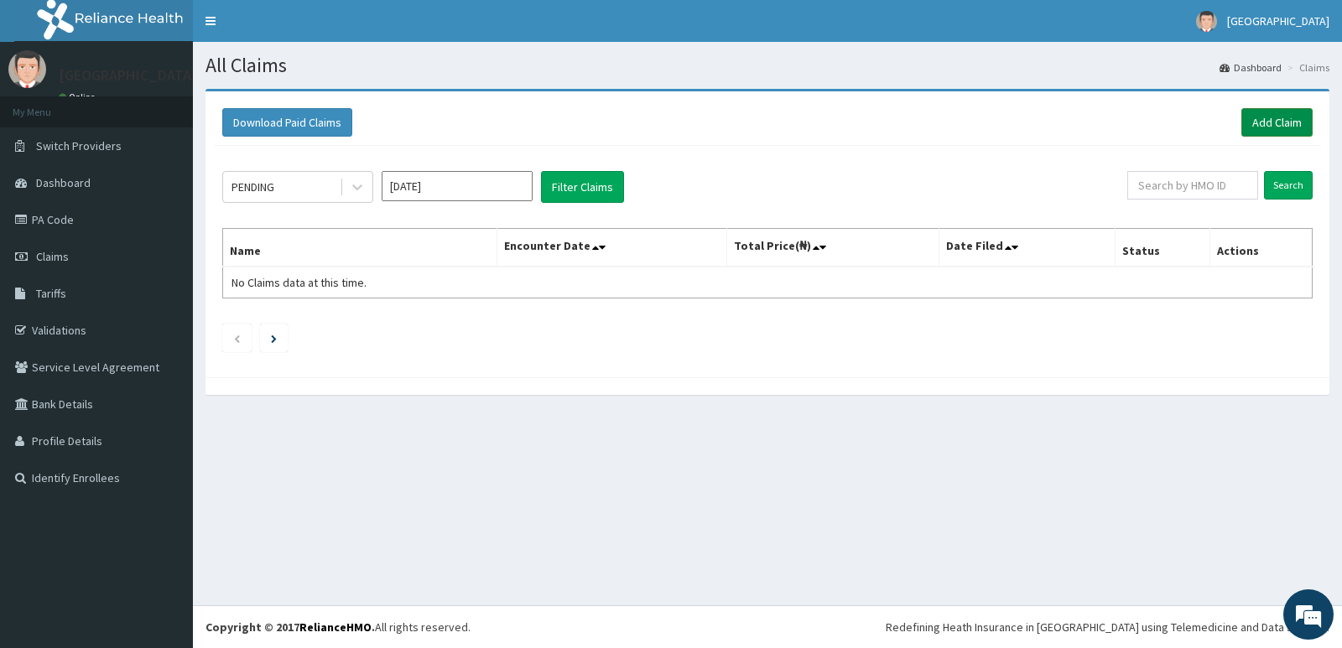  What do you see at coordinates (1027, 248) in the screenshot?
I see `th: Date Filed` at bounding box center [1027, 248].